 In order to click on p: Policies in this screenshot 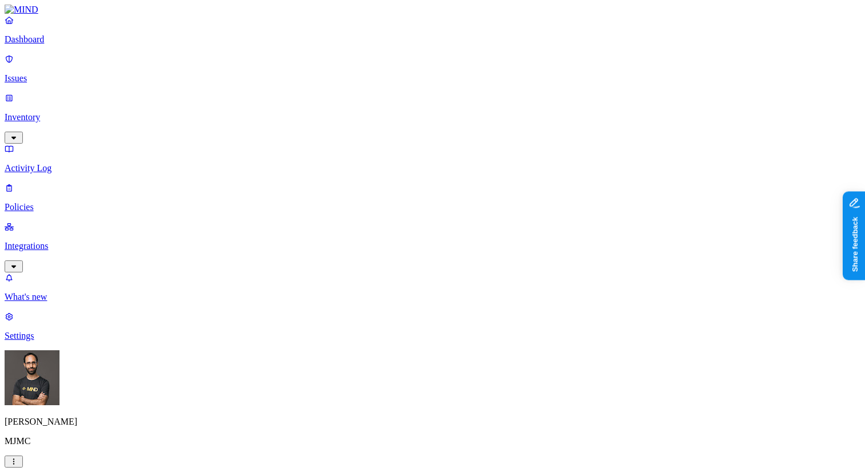, I will do `click(432, 207)`.